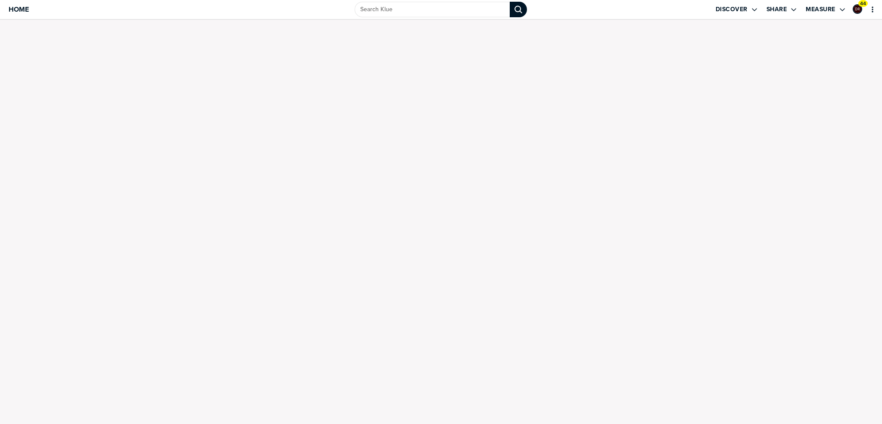 The image size is (882, 424). I want to click on a: Edit Profile, so click(857, 9).